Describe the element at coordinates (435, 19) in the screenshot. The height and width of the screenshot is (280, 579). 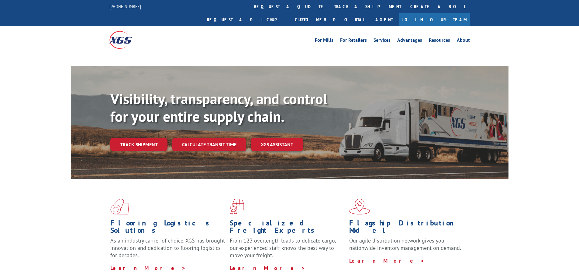
I see `a: Join Our Team` at that location.